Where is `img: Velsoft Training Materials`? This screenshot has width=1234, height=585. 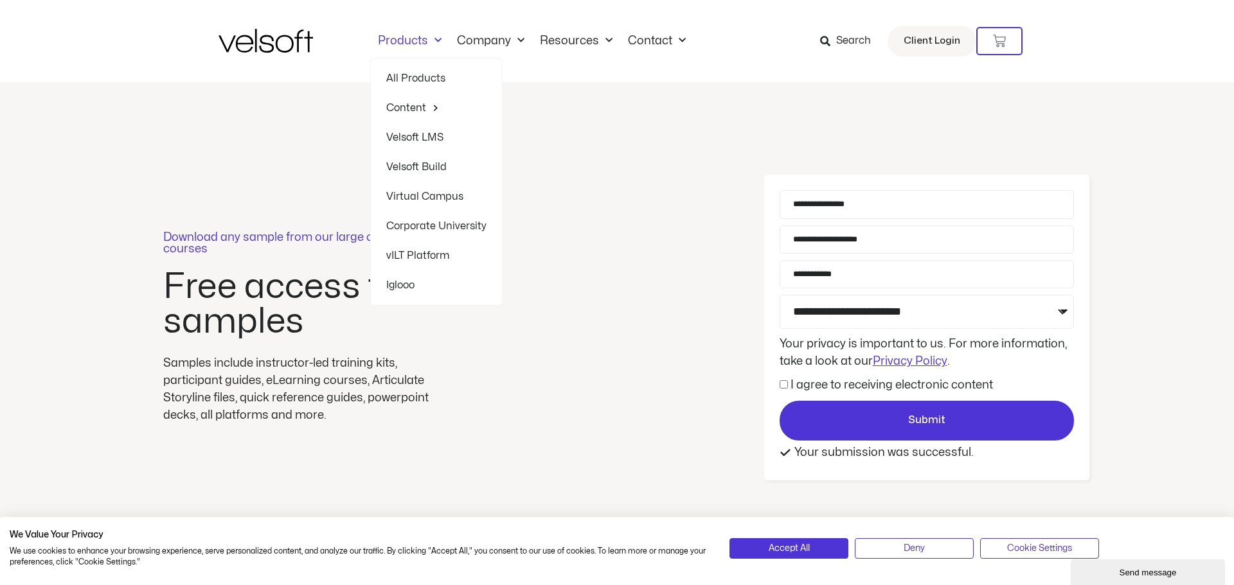 img: Velsoft Training Materials is located at coordinates (265, 40).